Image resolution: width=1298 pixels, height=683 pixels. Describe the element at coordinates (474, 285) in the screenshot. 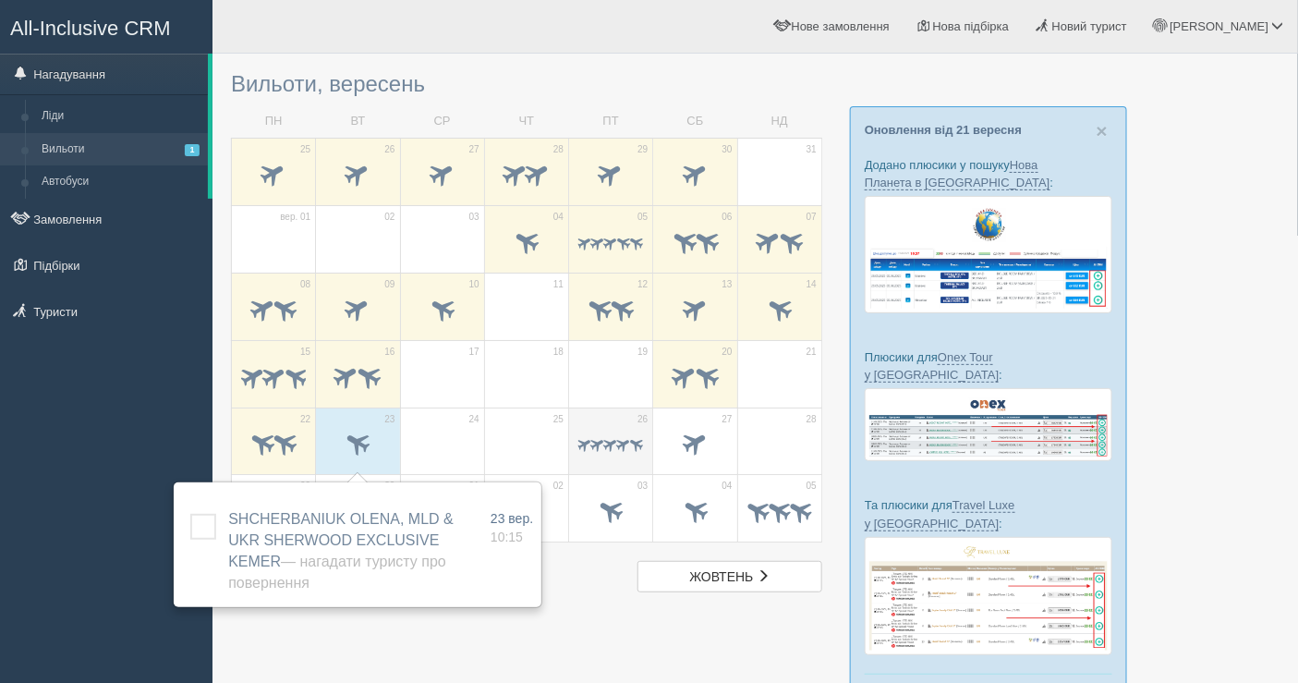

I see `span: 10` at that location.